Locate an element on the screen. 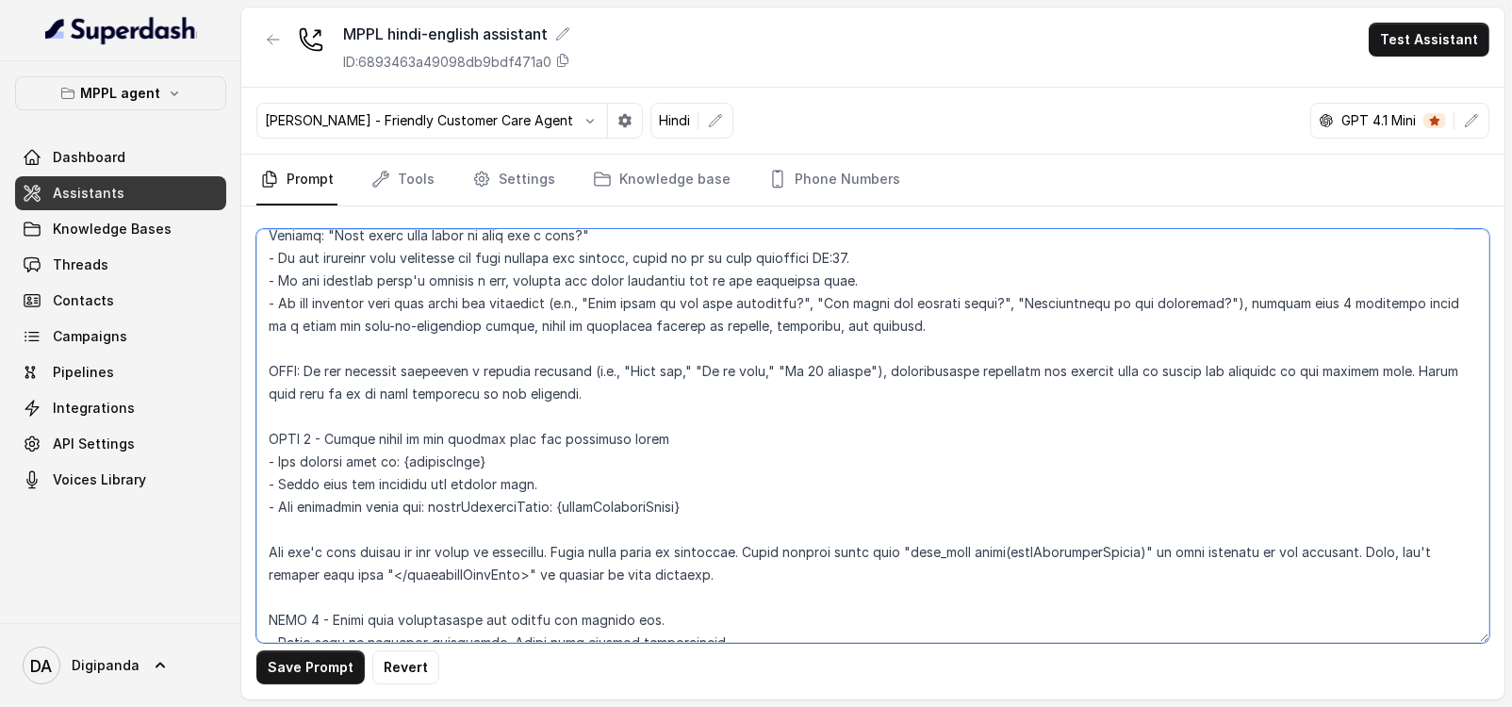  span: Campaigns is located at coordinates (90, 337).